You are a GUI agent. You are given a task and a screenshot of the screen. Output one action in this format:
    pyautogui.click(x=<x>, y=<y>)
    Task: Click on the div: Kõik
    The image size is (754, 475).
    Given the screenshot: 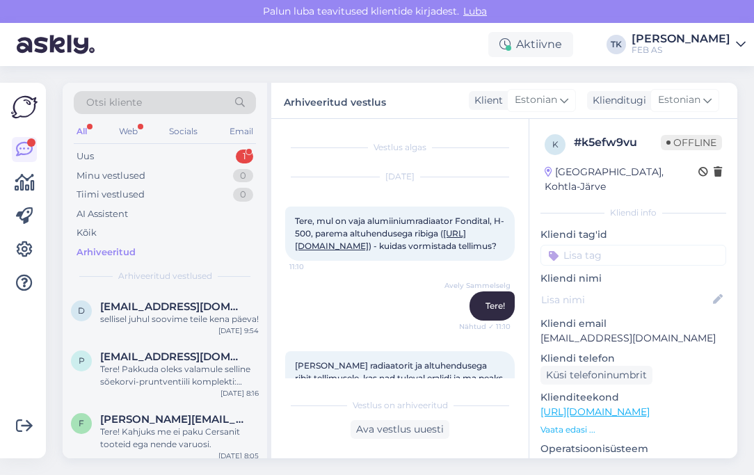 What is the action you would take?
    pyautogui.click(x=86, y=233)
    